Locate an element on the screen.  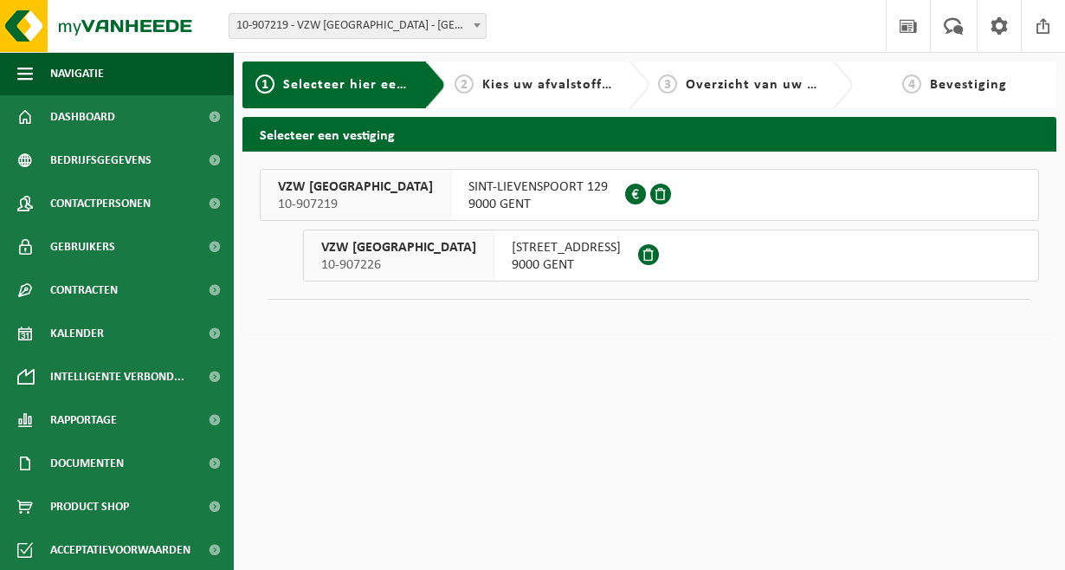
span: Overzicht van uw aanvraag is located at coordinates (776, 85).